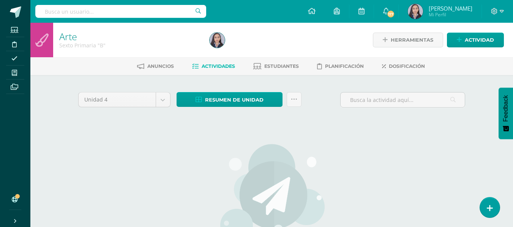 The image size is (513, 227). I want to click on span: Actividades, so click(218, 66).